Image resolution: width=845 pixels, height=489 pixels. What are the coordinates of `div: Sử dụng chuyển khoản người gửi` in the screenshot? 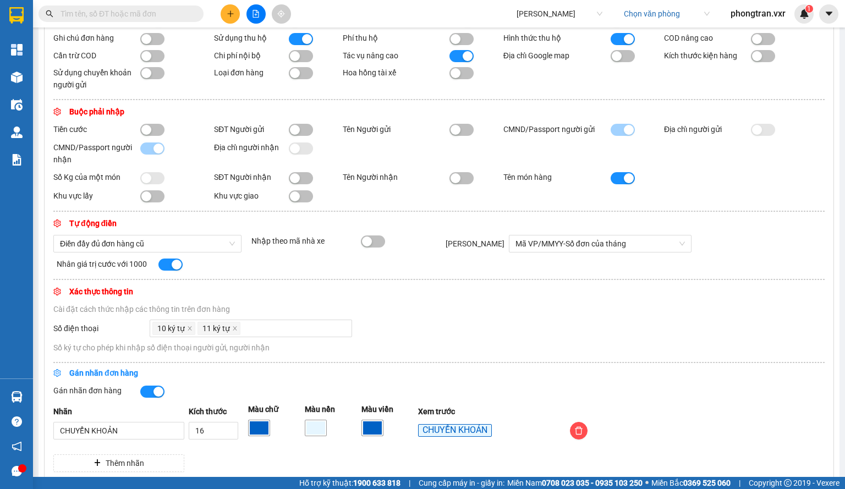 It's located at (97, 79).